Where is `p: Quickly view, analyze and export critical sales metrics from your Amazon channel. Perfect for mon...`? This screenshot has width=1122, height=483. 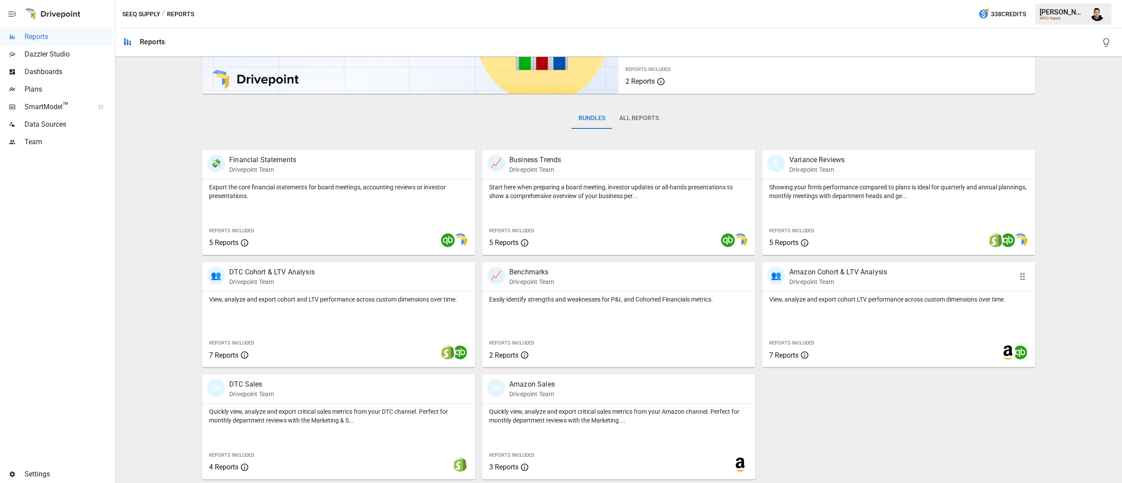 p: Quickly view, analyze and export critical sales metrics from your Amazon channel. Perfect for mon... is located at coordinates (618, 416).